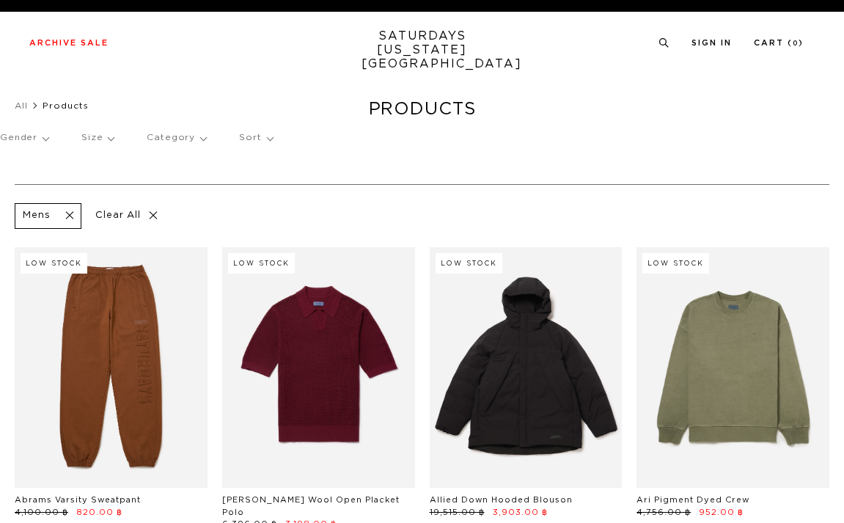  Describe the element at coordinates (795, 43) in the screenshot. I see `small: 0` at that location.